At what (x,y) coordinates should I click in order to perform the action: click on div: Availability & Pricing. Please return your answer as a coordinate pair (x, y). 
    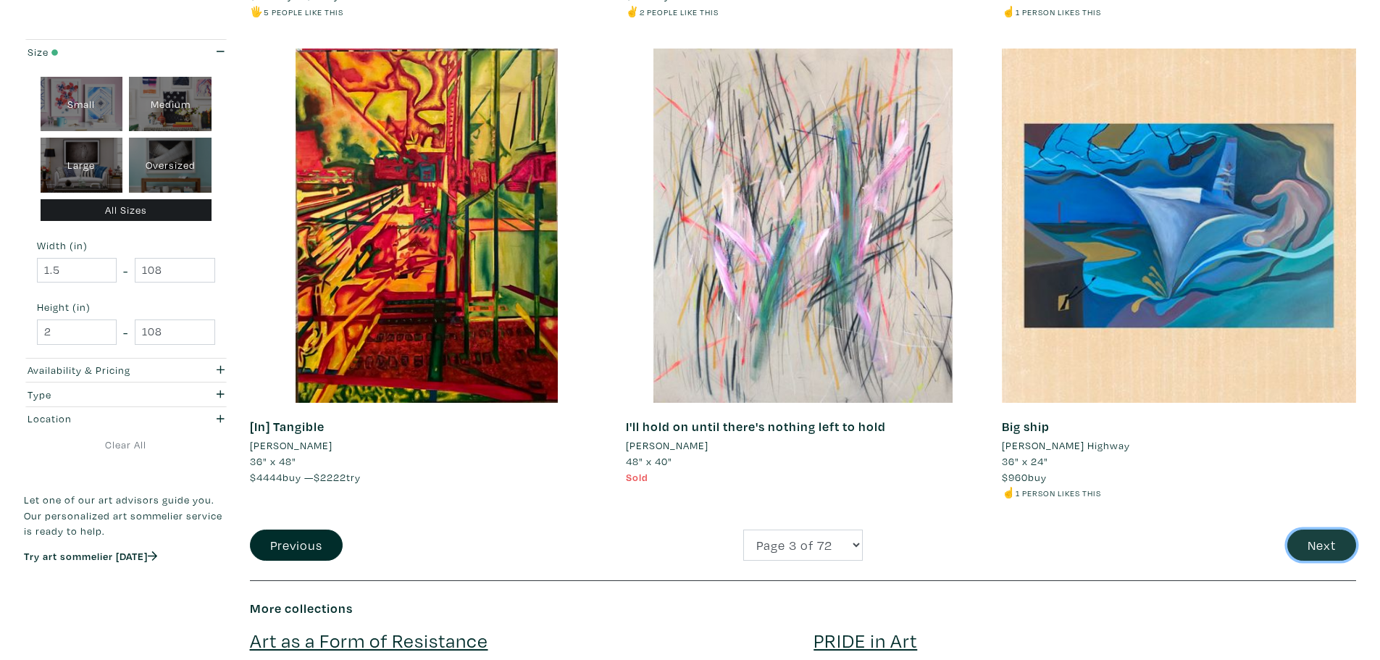
    Looking at the image, I should click on (99, 370).